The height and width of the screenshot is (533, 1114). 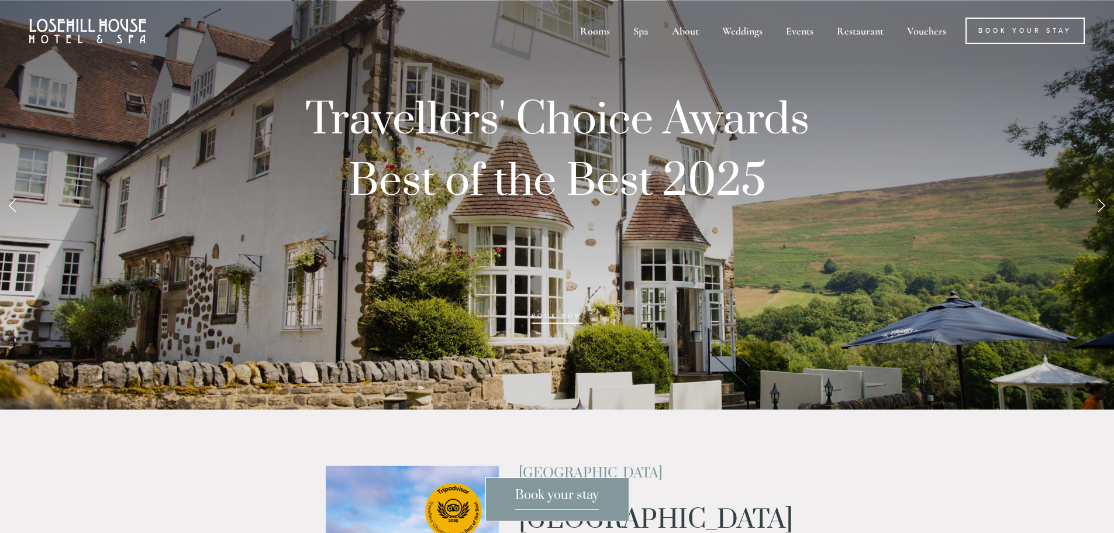 What do you see at coordinates (926, 30) in the screenshot?
I see `a: Vouchers` at bounding box center [926, 30].